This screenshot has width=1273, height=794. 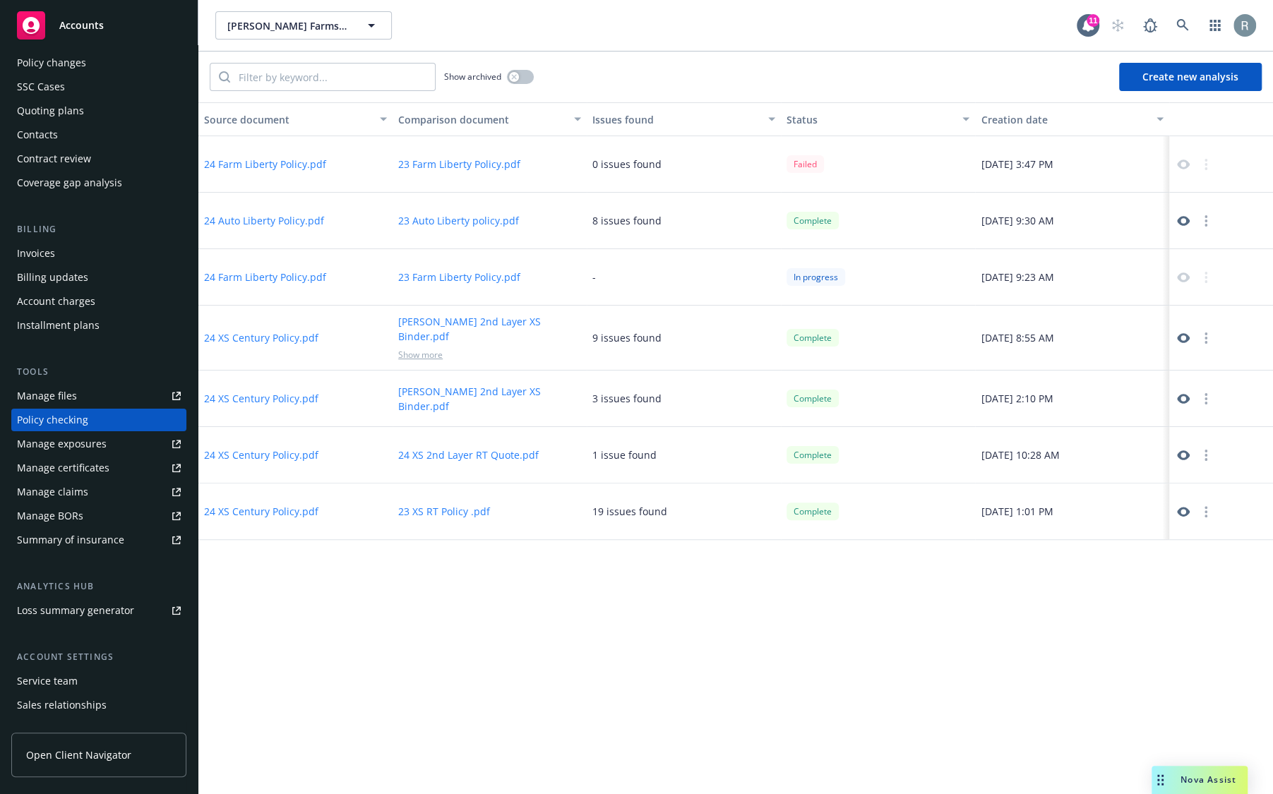 What do you see at coordinates (56, 301) in the screenshot?
I see `div: Account charges` at bounding box center [56, 301].